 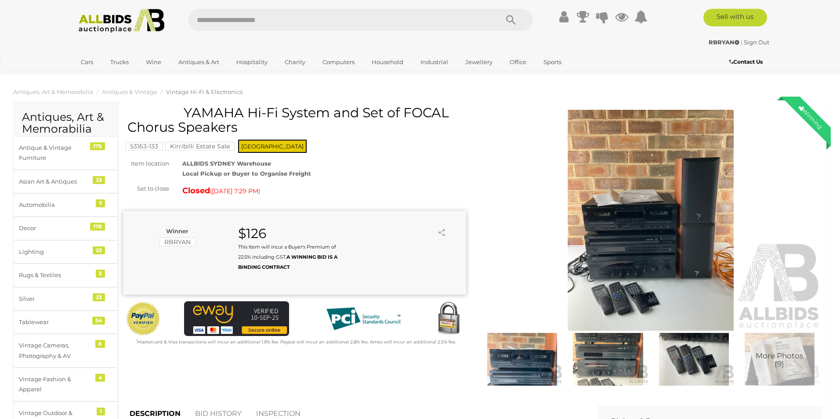 What do you see at coordinates (55, 275) in the screenshot?
I see `div: Rugs & Textiles` at bounding box center [55, 275].